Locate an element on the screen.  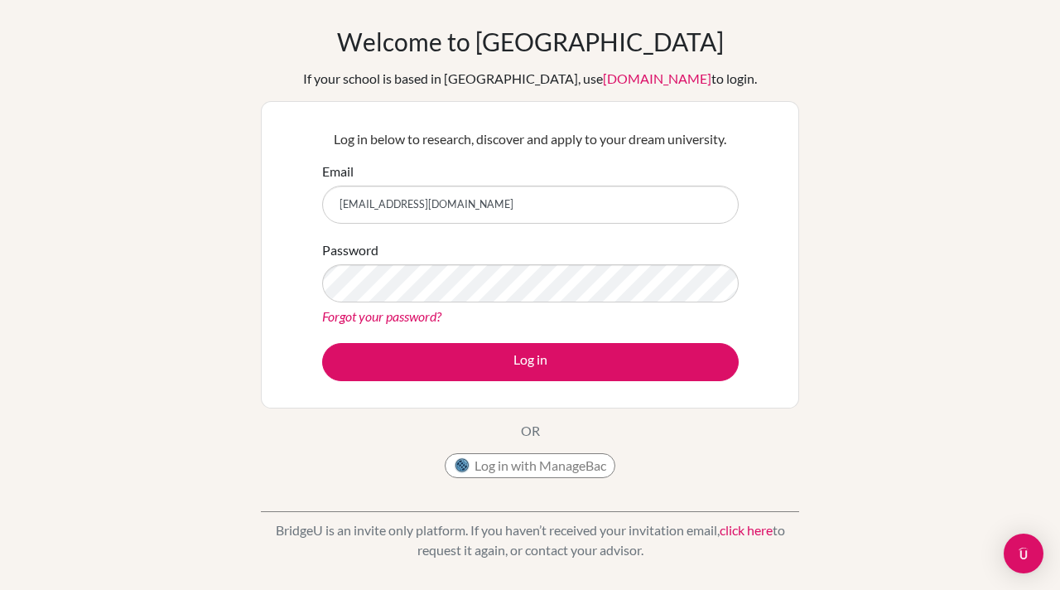
a: Forgot your password? is located at coordinates (382, 316).